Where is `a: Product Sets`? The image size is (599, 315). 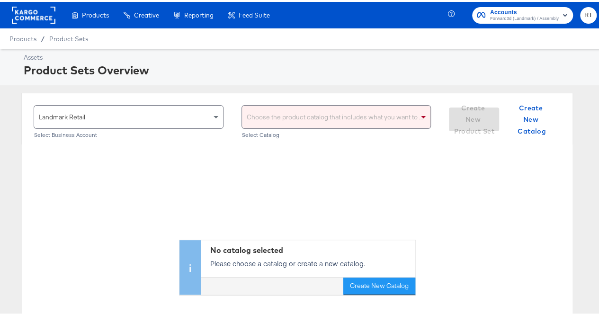 a: Product Sets is located at coordinates (69, 37).